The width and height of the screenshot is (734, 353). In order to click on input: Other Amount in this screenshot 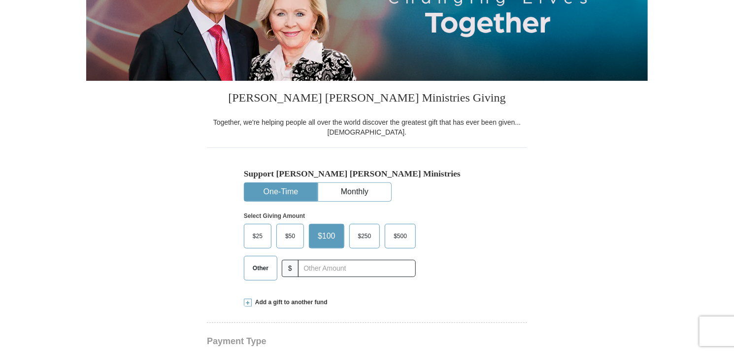, I will do `click(357, 268)`.